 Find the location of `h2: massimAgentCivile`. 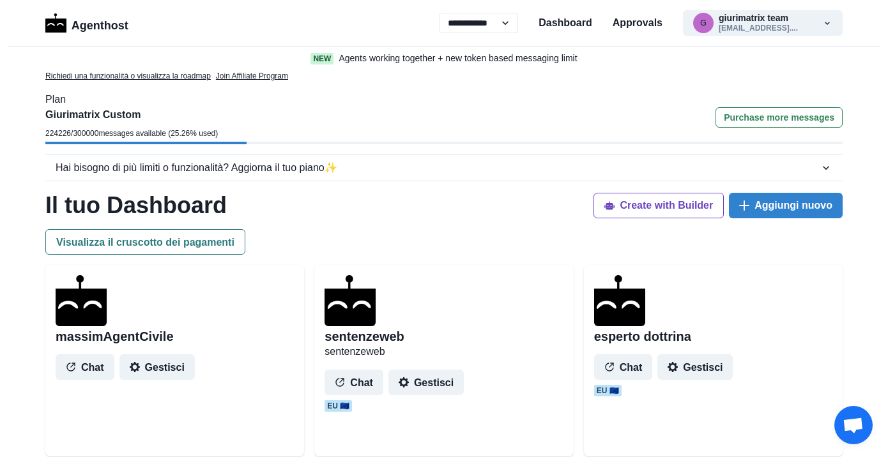

h2: massimAgentCivile is located at coordinates (114, 337).